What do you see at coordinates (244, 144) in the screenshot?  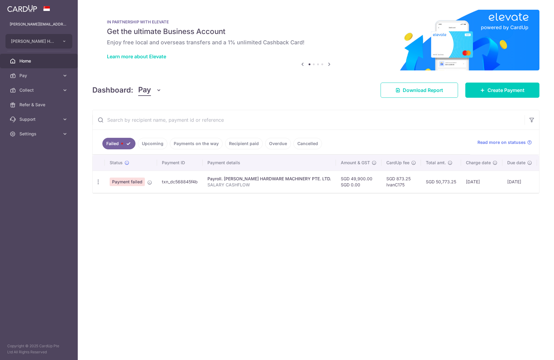 I see `a: Recipient paid` at bounding box center [244, 144].